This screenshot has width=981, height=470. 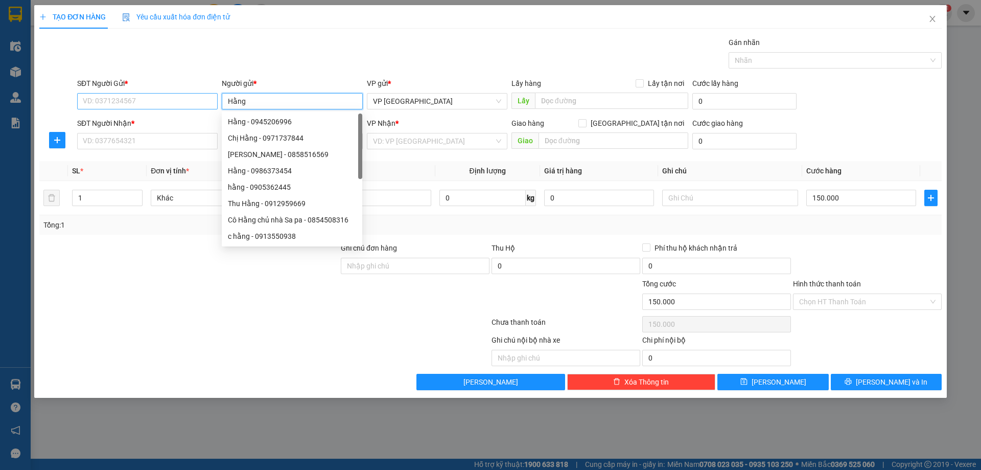 I want to click on input: Ghi chú đơn hàng, so click(x=415, y=266).